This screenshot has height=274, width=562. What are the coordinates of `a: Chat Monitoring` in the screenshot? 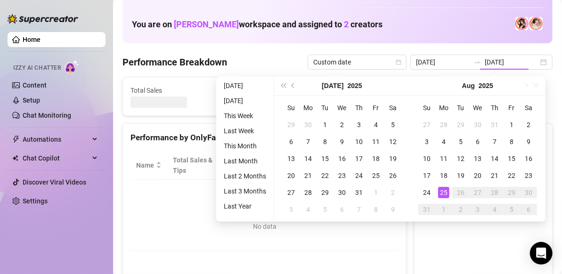 It's located at (47, 115).